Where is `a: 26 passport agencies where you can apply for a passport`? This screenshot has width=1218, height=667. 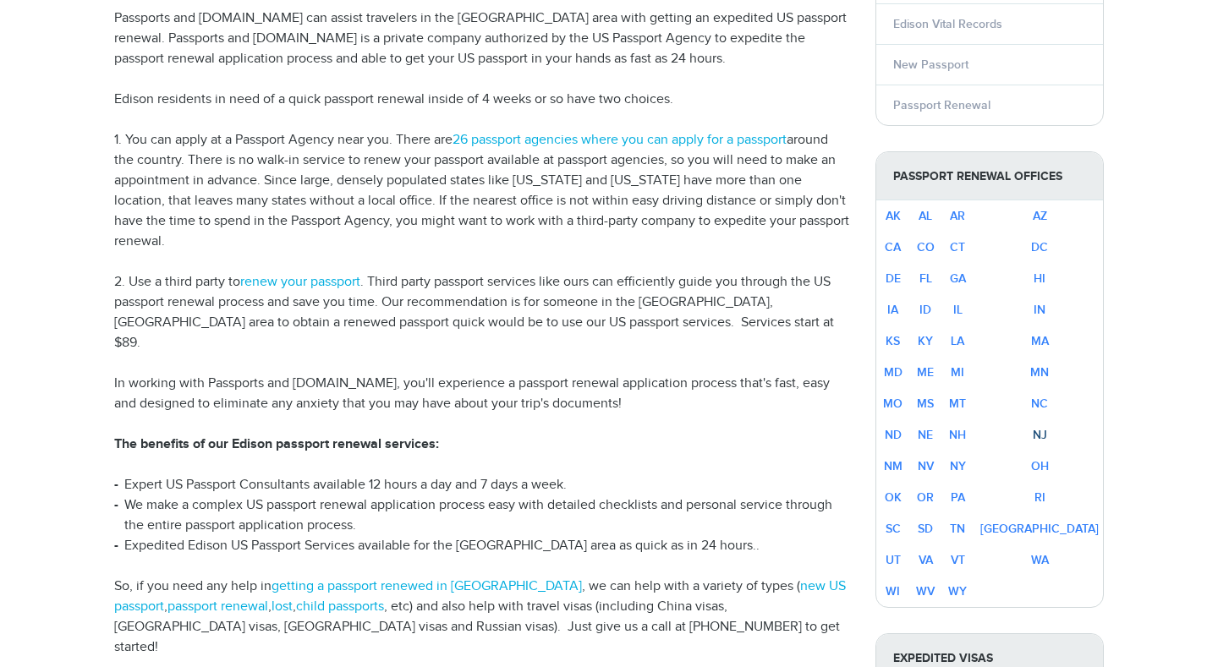 a: 26 passport agencies where you can apply for a passport is located at coordinates (619, 140).